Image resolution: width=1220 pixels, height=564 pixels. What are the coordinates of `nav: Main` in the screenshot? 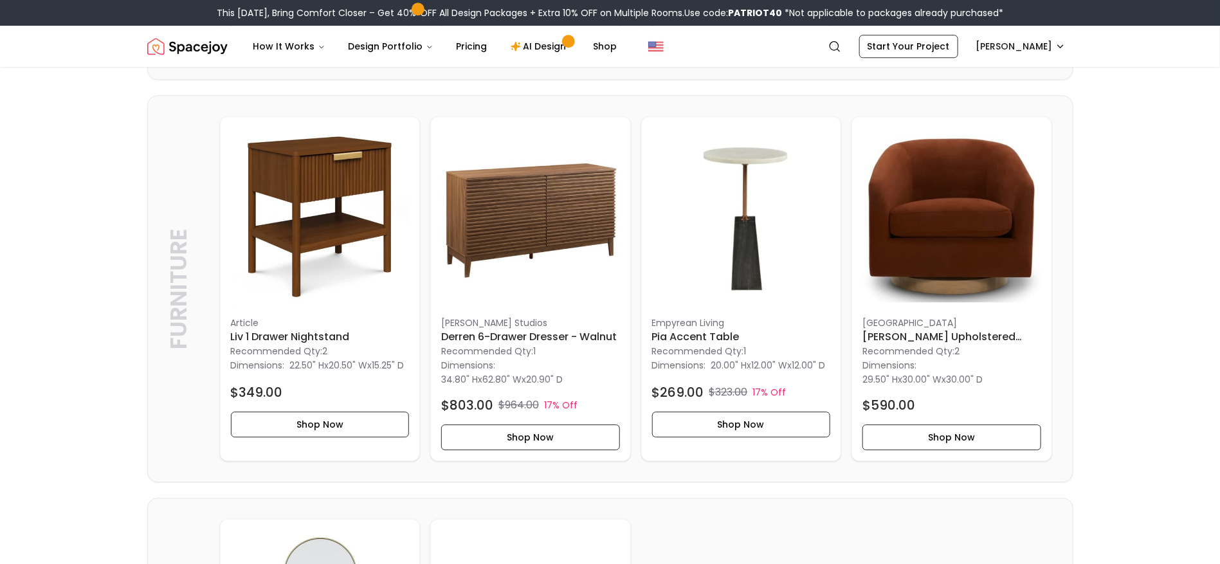 It's located at (435, 46).